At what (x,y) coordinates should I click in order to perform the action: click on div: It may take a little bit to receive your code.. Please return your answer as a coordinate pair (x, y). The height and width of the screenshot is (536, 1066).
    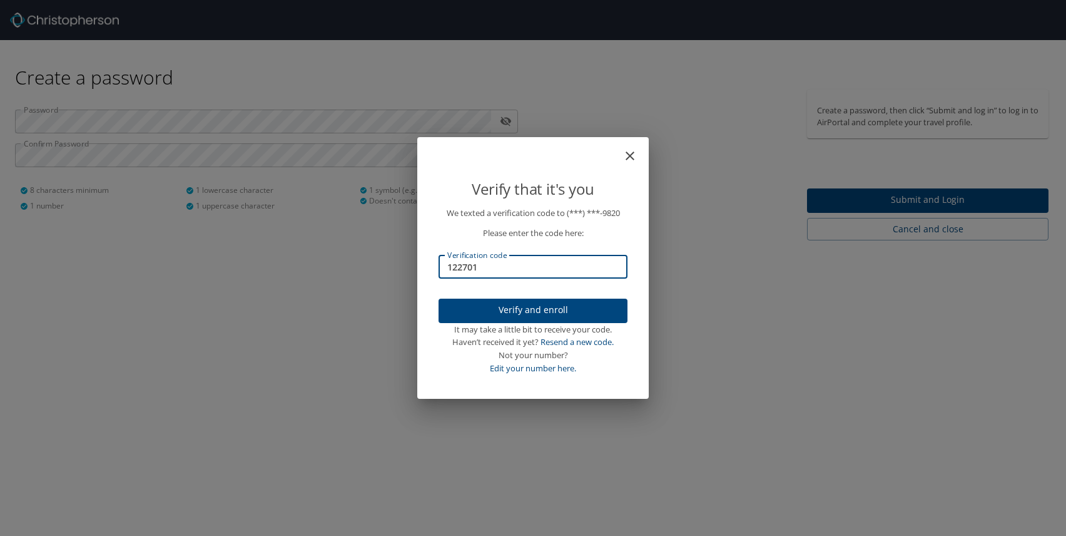
    Looking at the image, I should click on (533, 329).